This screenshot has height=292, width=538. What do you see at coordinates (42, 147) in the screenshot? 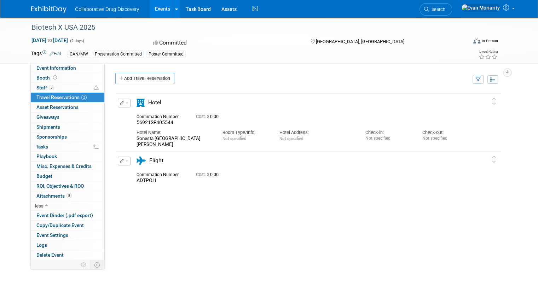
I see `span: Tasks` at bounding box center [42, 147].